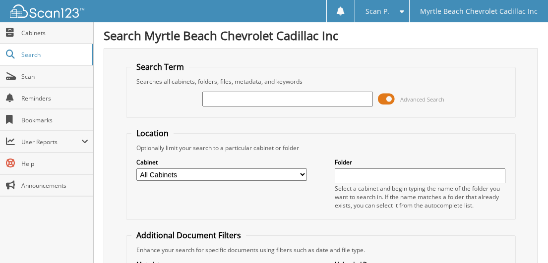 This screenshot has width=548, height=263. What do you see at coordinates (54, 55) in the screenshot?
I see `span: Search` at bounding box center [54, 55].